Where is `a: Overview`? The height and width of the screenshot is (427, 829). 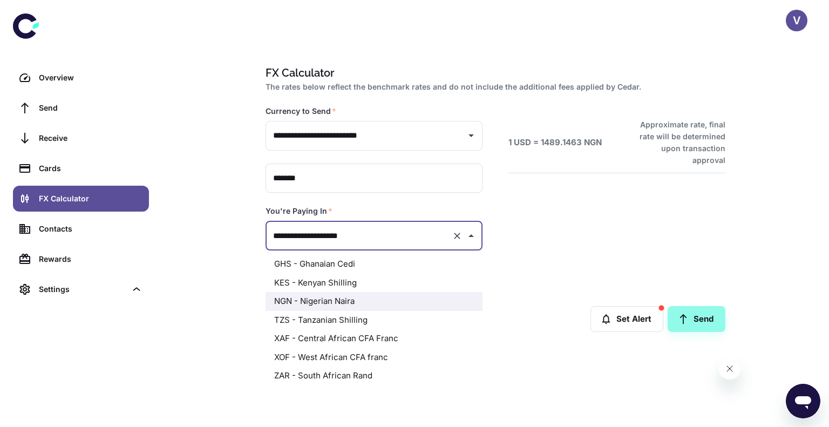
a: Overview is located at coordinates (81, 78).